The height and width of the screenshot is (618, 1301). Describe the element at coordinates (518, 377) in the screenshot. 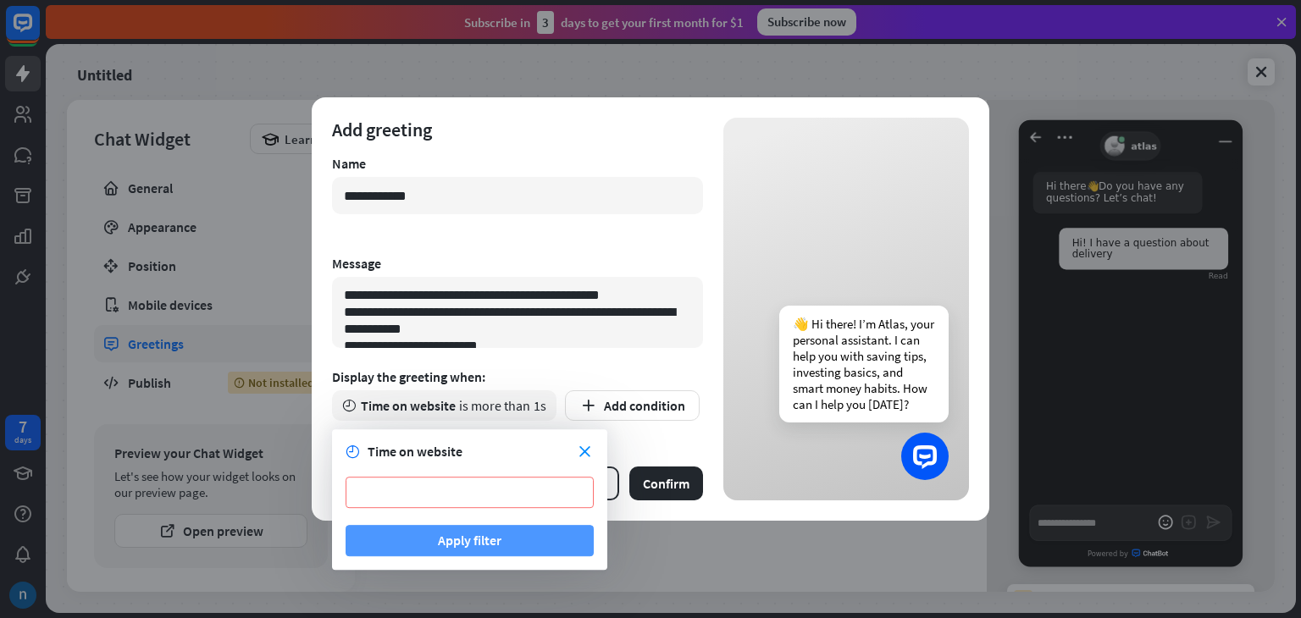

I see `div: Display the greeting when:` at that location.